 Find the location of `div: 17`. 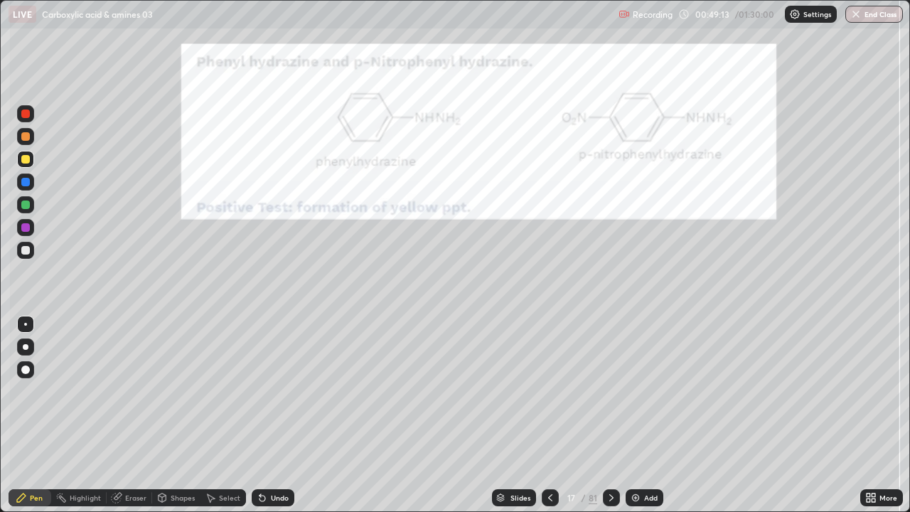

div: 17 is located at coordinates (572, 498).